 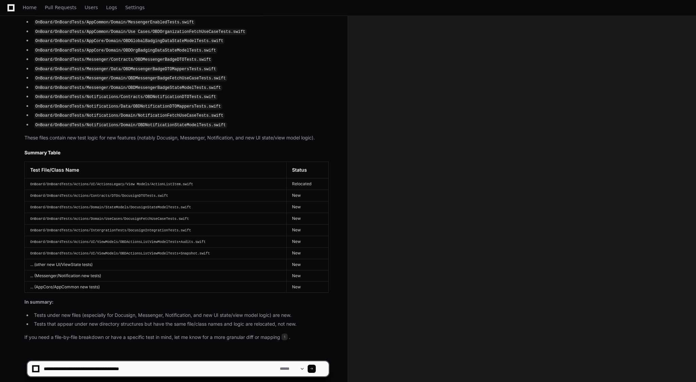 I want to click on h3: Summary Table, so click(x=176, y=153).